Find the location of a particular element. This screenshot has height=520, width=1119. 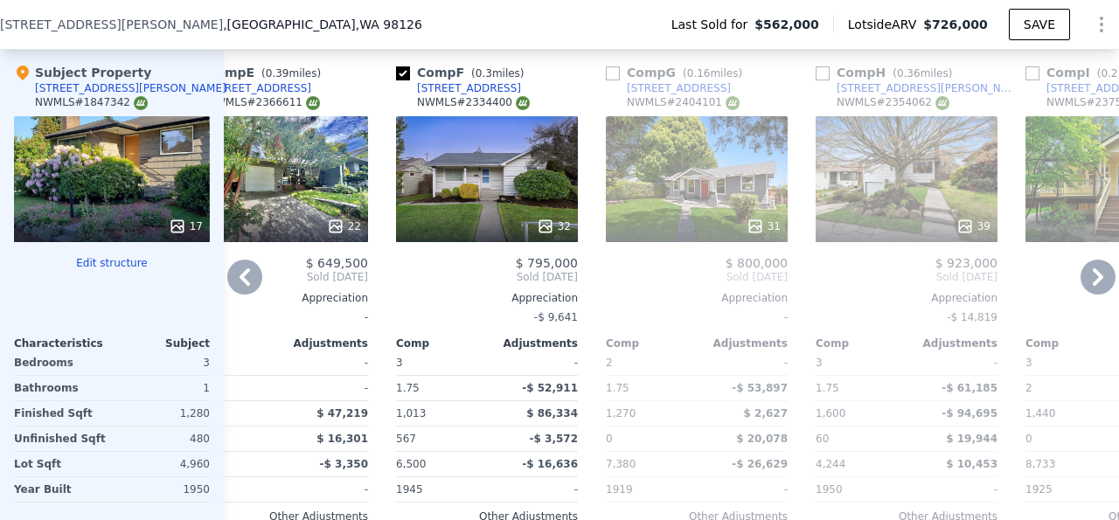

span: 1,600 is located at coordinates (830, 413).